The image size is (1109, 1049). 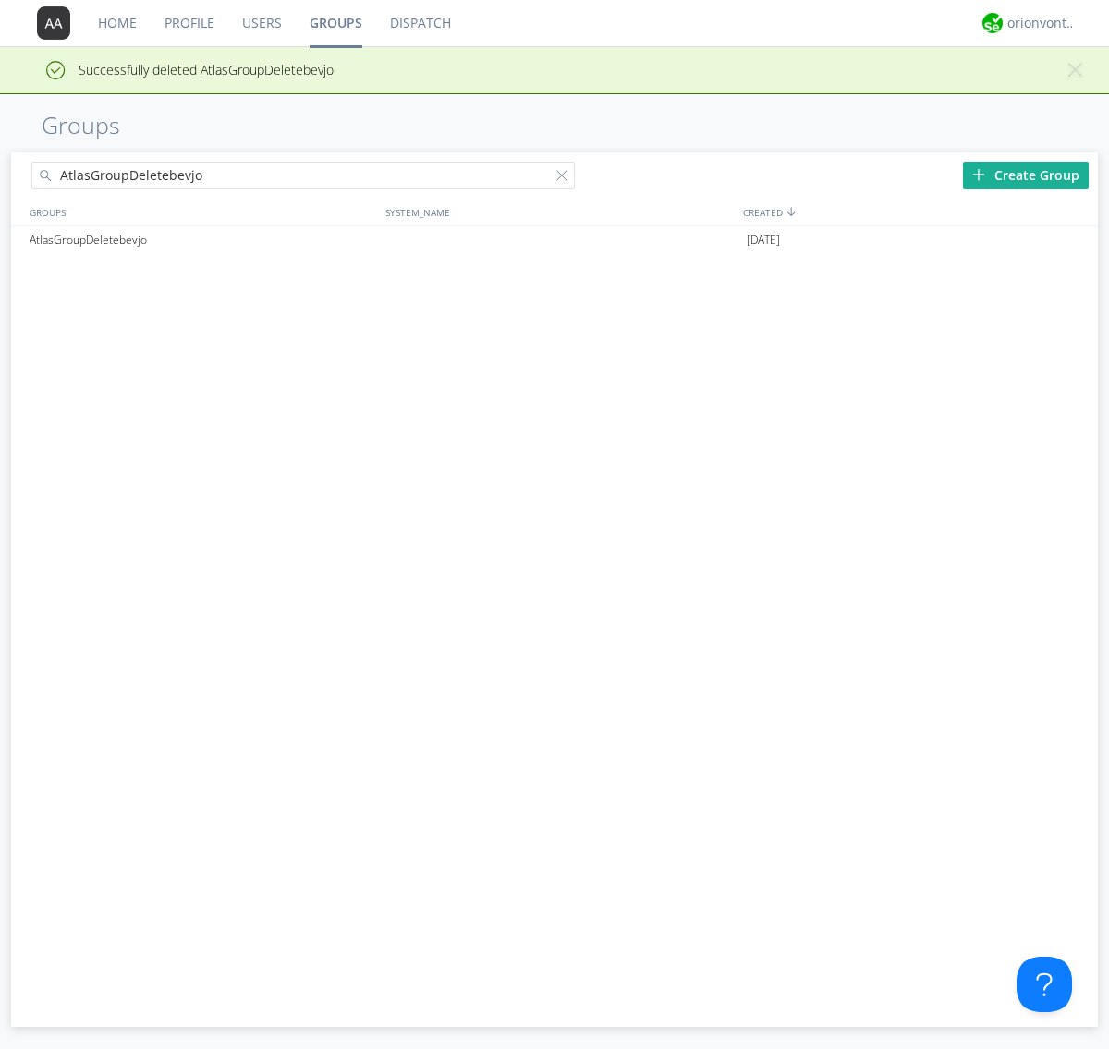 What do you see at coordinates (992, 23) in the screenshot?
I see `img: 29d36aed6fa347d5a1537e7736e6aa13` at bounding box center [992, 23].